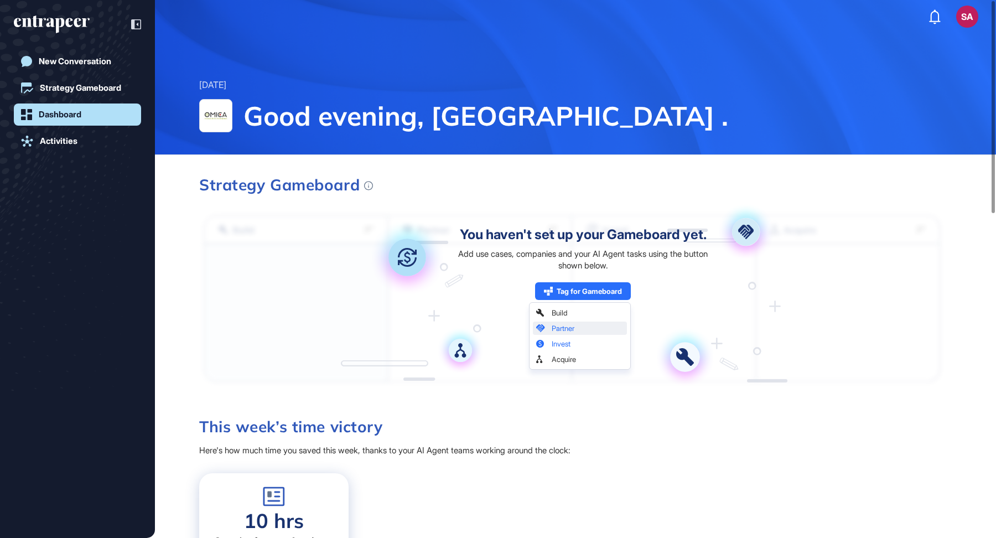 Image resolution: width=996 pixels, height=538 pixels. What do you see at coordinates (51, 24) in the screenshot?
I see `div: entrapeer-logo` at bounding box center [51, 24].